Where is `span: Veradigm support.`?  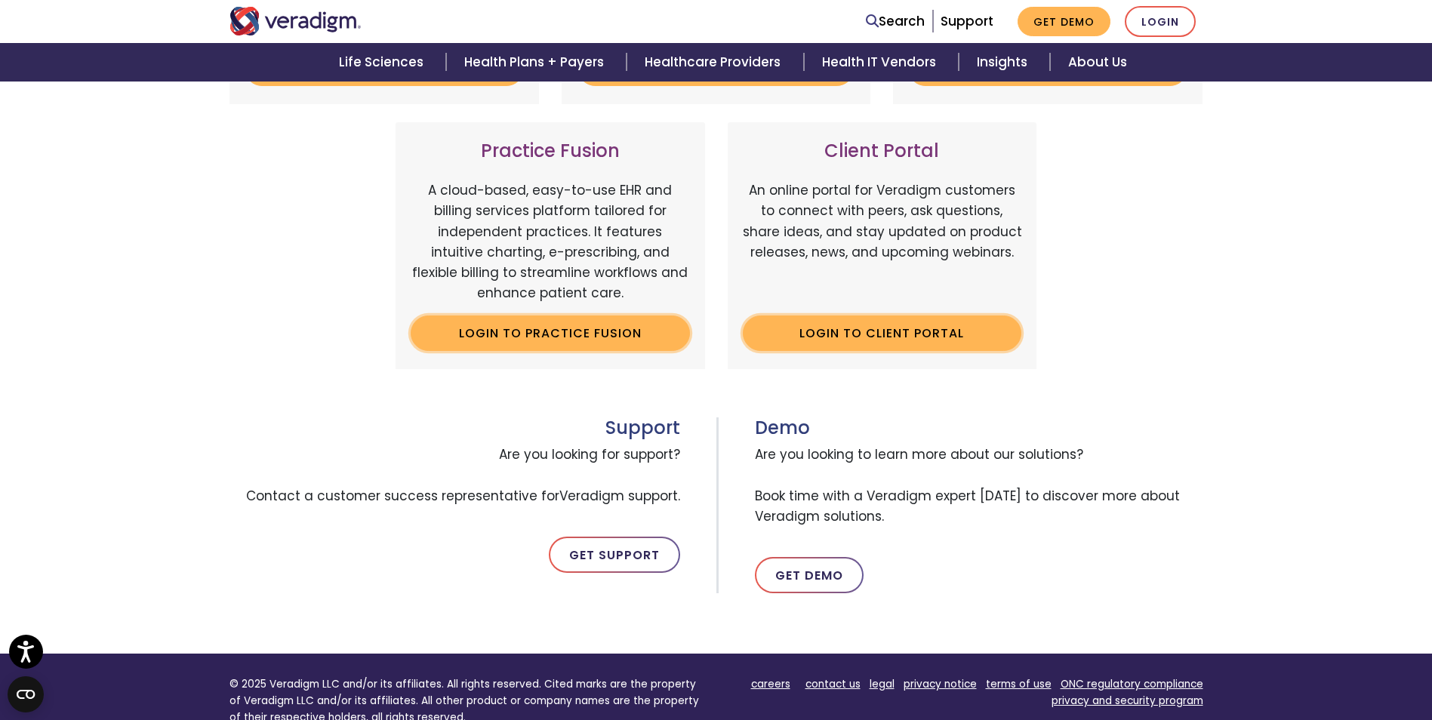
span: Veradigm support. is located at coordinates (620, 496).